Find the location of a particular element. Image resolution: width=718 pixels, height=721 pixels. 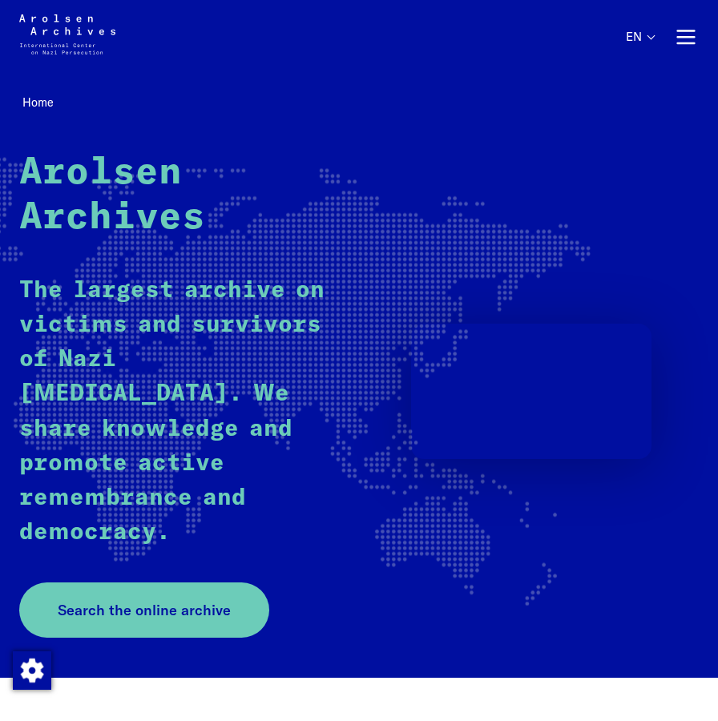

strong: Arolsen Archives is located at coordinates (112, 195).